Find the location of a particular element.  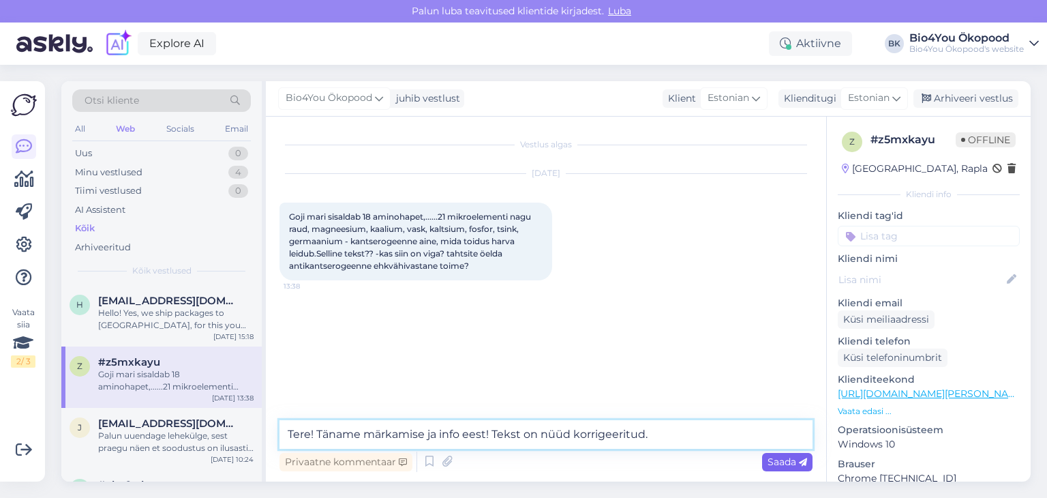

a: Explore AI is located at coordinates (177, 44).